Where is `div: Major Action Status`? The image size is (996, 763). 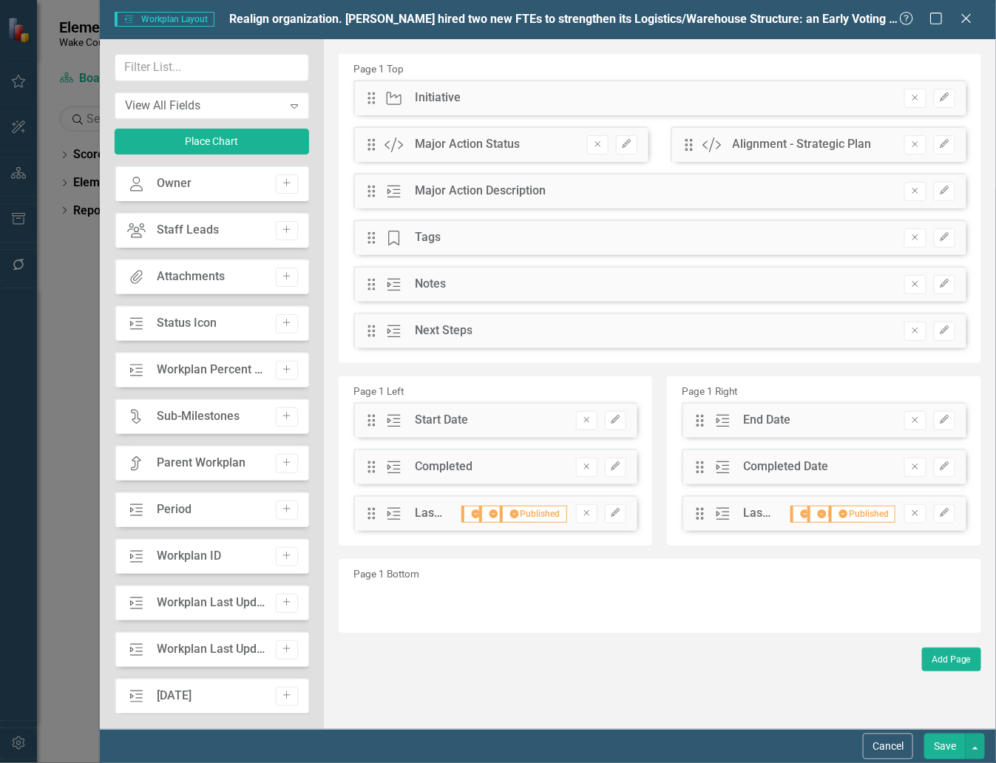
div: Major Action Status is located at coordinates (468, 144).